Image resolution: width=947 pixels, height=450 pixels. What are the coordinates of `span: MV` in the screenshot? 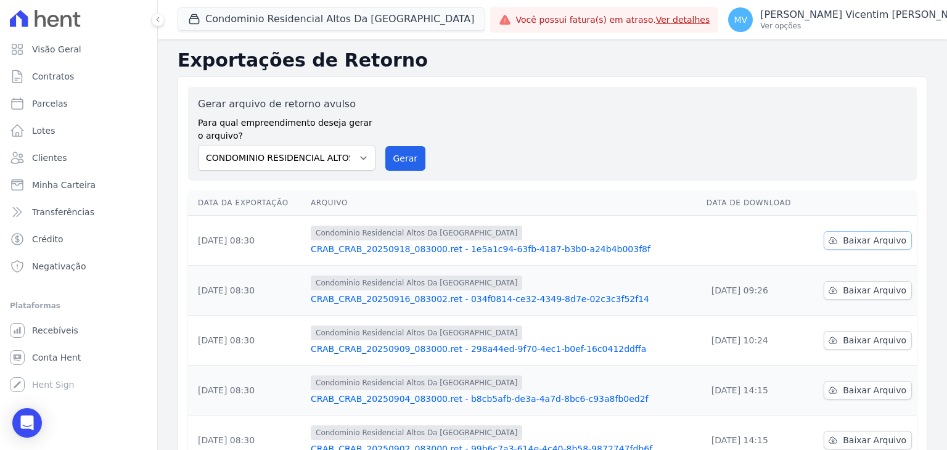 It's located at (740, 20).